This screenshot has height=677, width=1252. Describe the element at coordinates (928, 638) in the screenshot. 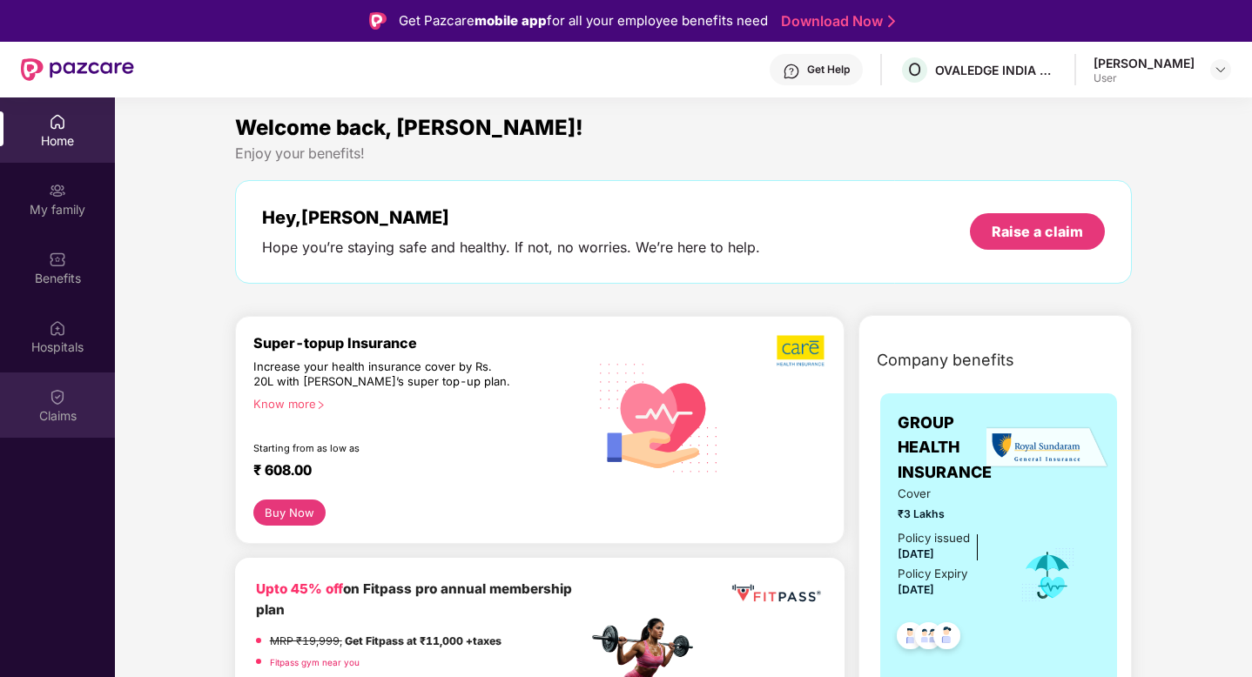

I see `img: svg+xml;base64,PHN2ZyB4bWxucz0iaHR0cDovL3d3dy53My5vcmcvMjAwMC9zdmciIHdpZHRoPSI0OC45MTUiIGhlaWdodD...` at that location.